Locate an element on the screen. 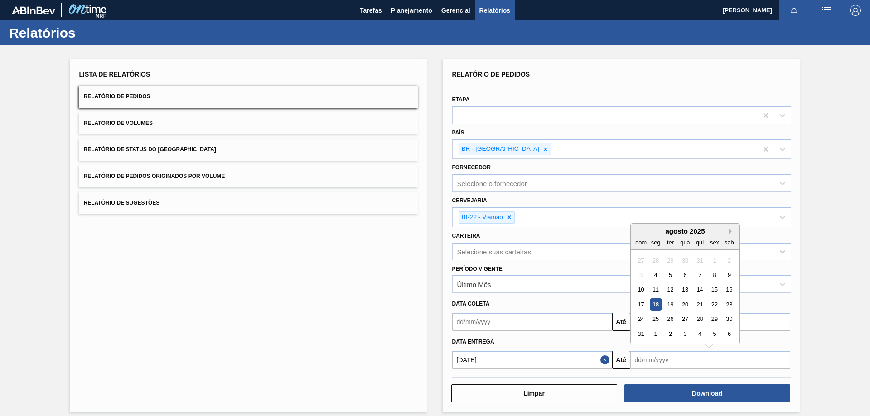 This screenshot has width=870, height=416. div: Not available sábado, 2 de agosto de 2025 is located at coordinates (729, 260).